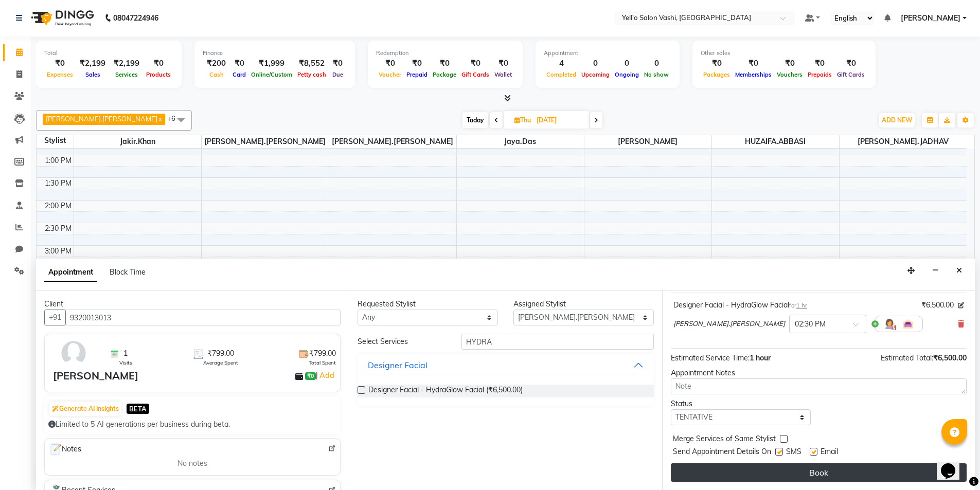  Describe the element at coordinates (58, 183) in the screenshot. I see `div: 1:30 PM` at that location.